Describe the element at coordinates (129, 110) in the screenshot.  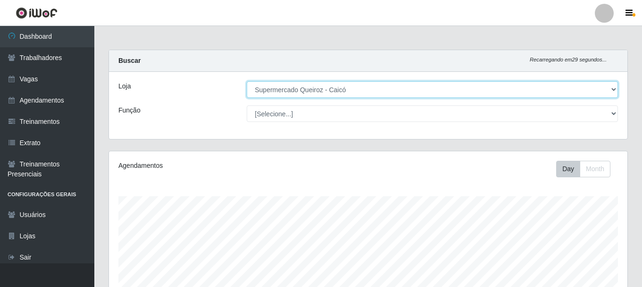
I see `label: Função` at that location.